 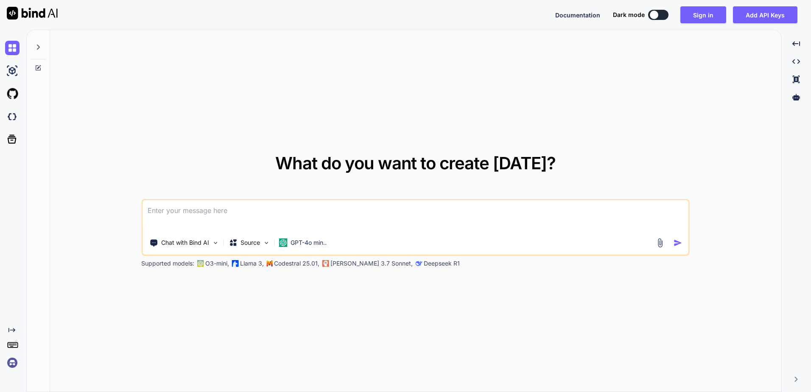 I want to click on img: signin, so click(x=12, y=363).